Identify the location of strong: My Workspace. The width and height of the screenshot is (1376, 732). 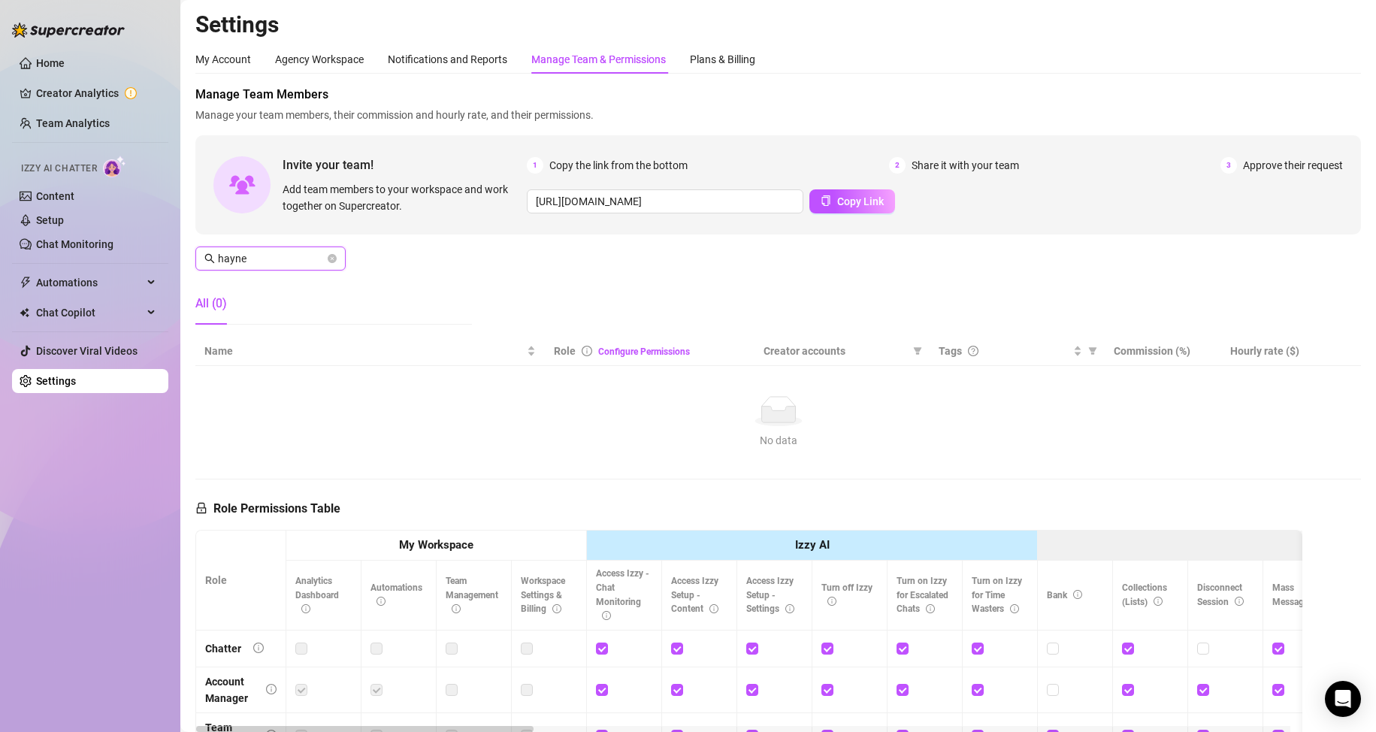
(436, 545).